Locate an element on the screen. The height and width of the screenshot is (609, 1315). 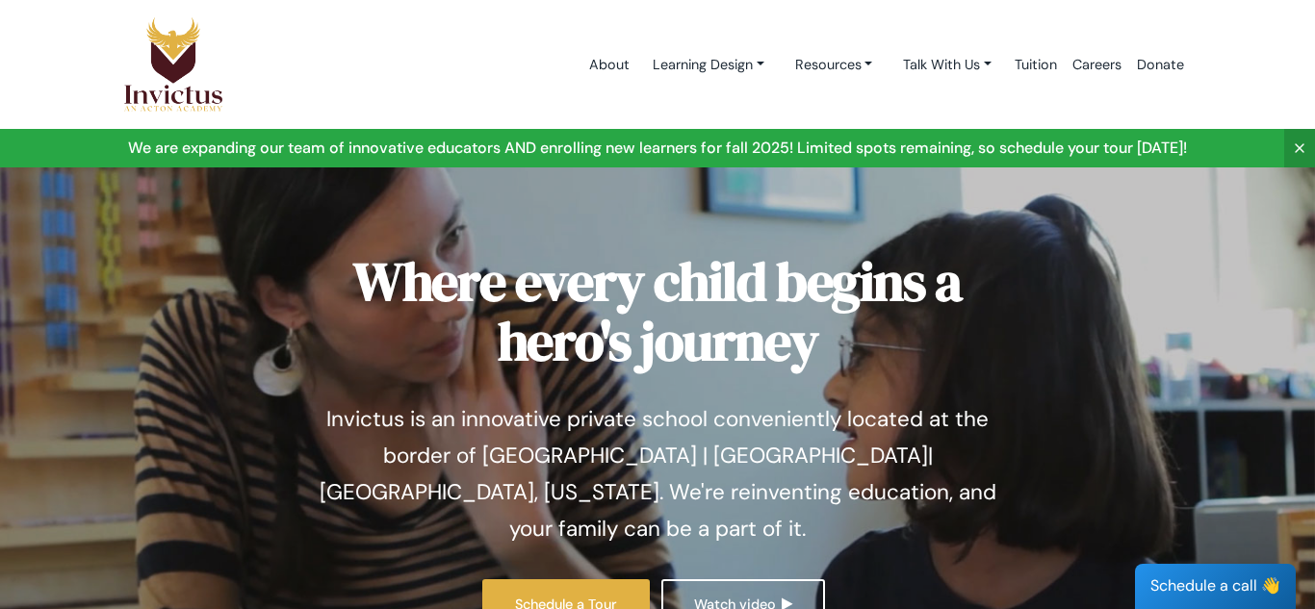
a: Resources is located at coordinates (834, 64).